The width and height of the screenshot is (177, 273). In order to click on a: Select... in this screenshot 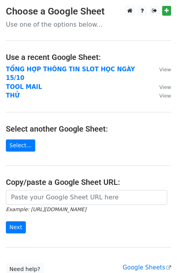, I will do `click(20, 145)`.